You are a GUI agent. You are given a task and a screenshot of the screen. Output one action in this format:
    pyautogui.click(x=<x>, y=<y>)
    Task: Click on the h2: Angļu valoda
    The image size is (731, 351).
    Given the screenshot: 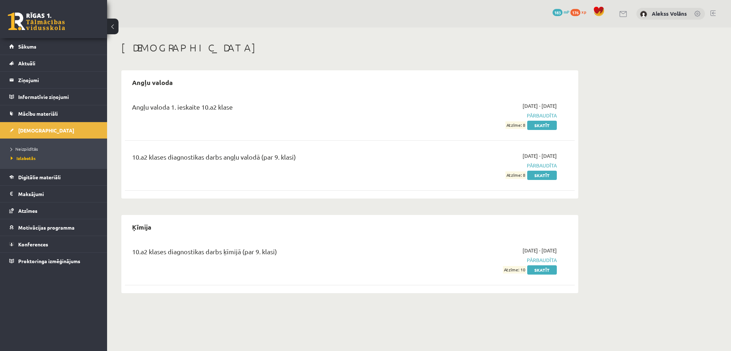 What is the action you would take?
    pyautogui.click(x=152, y=82)
    